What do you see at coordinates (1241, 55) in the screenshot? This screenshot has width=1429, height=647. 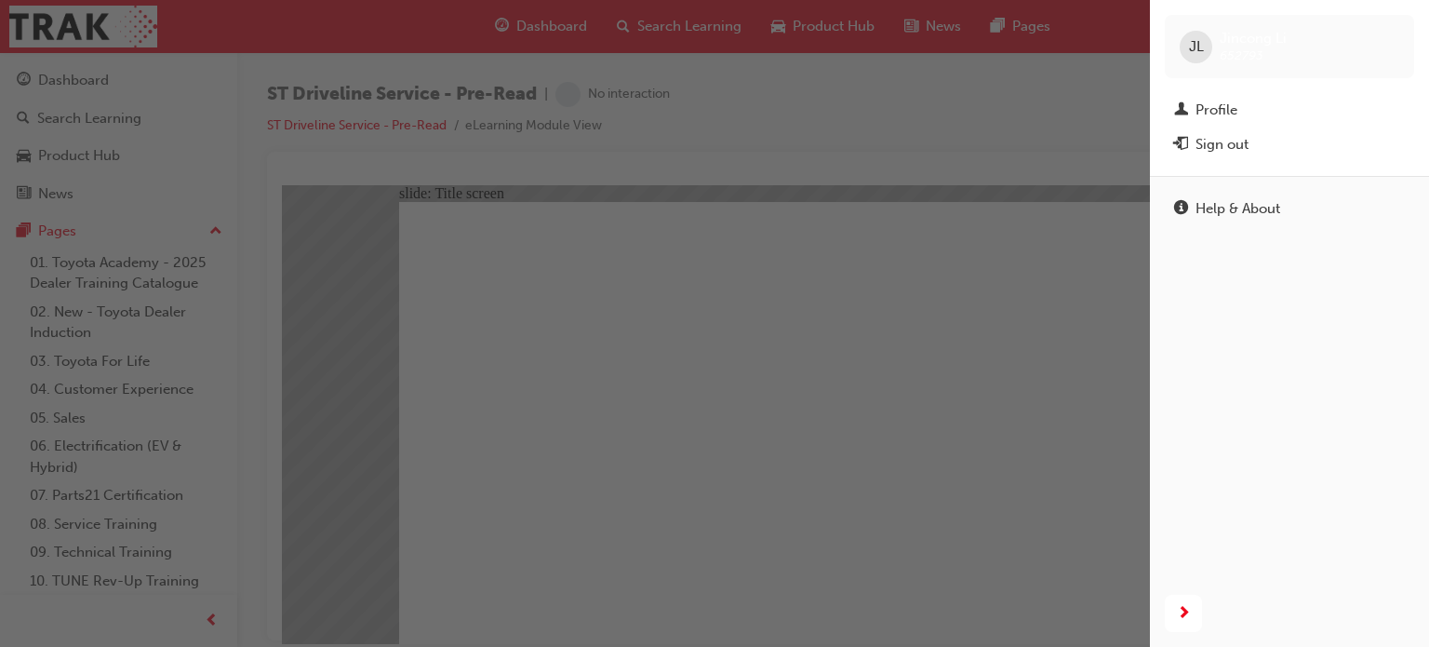 I see `span: 652793` at bounding box center [1241, 55].